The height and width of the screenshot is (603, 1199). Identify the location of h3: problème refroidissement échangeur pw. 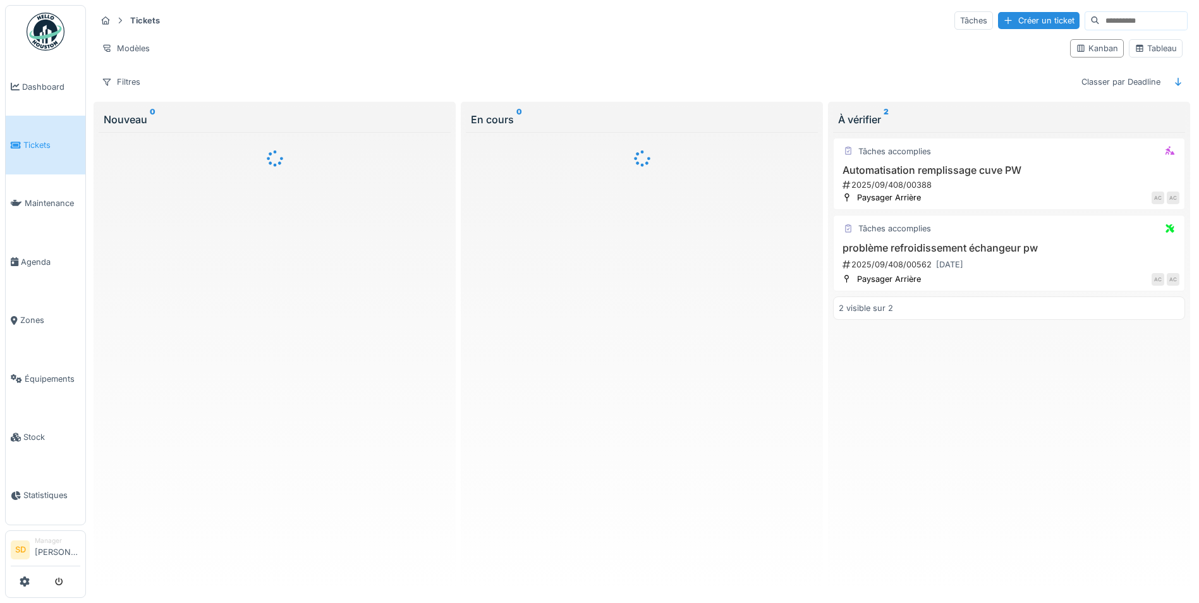
(1009, 248).